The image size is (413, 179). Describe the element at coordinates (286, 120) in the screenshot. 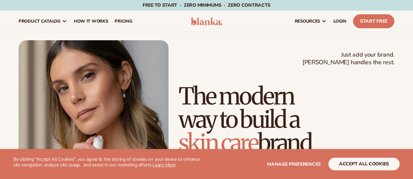

I see `h1: The modern way to build a brand` at that location.